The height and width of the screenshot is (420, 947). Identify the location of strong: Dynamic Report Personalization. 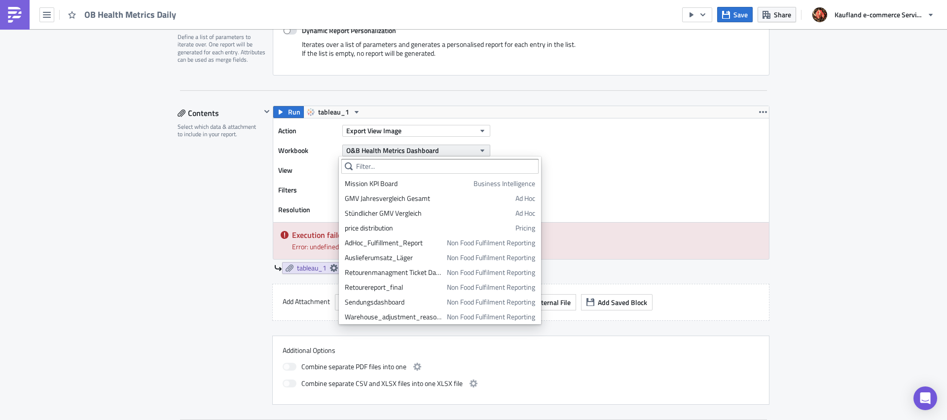
(349, 30).